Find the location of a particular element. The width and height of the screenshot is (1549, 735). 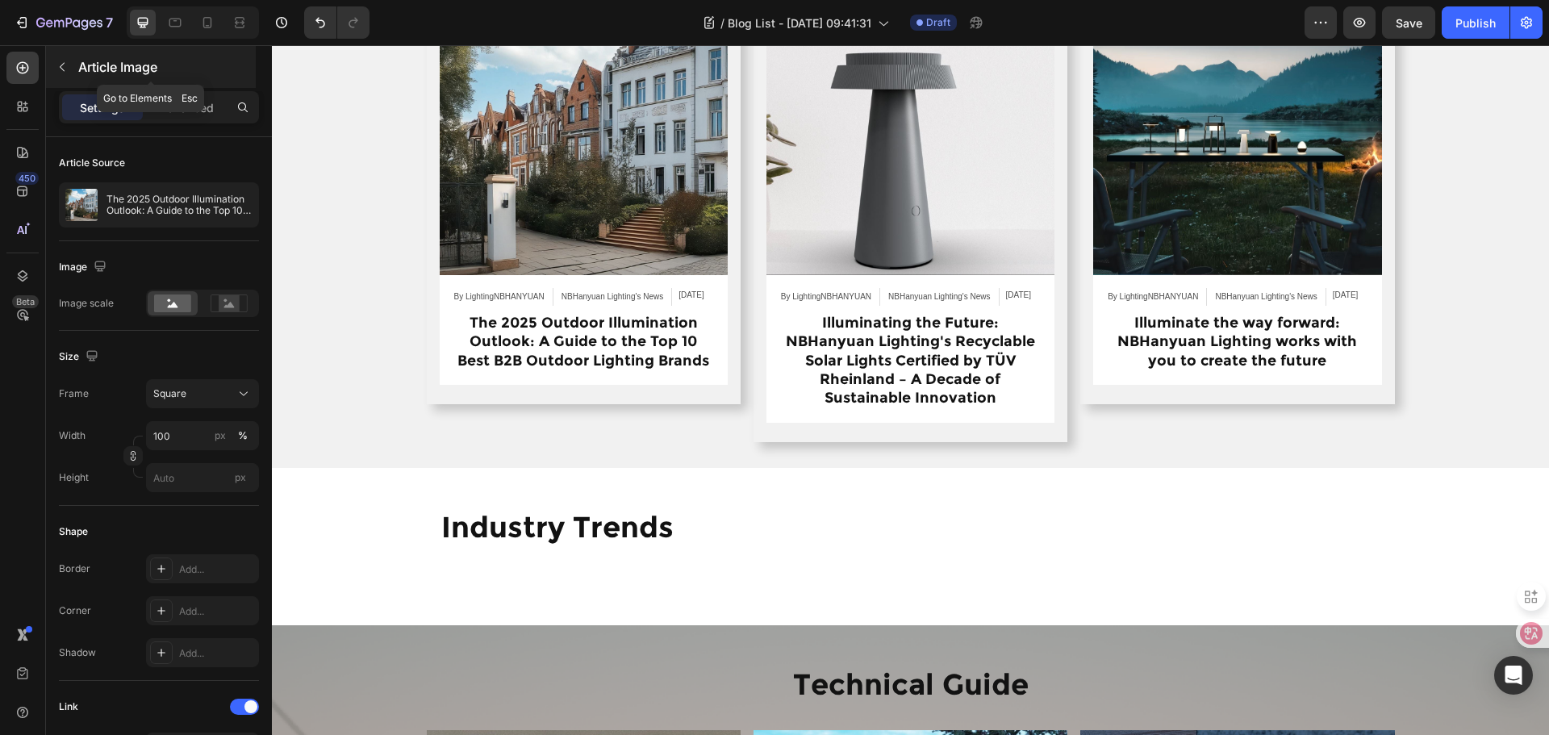

div: Border is located at coordinates (74, 569).